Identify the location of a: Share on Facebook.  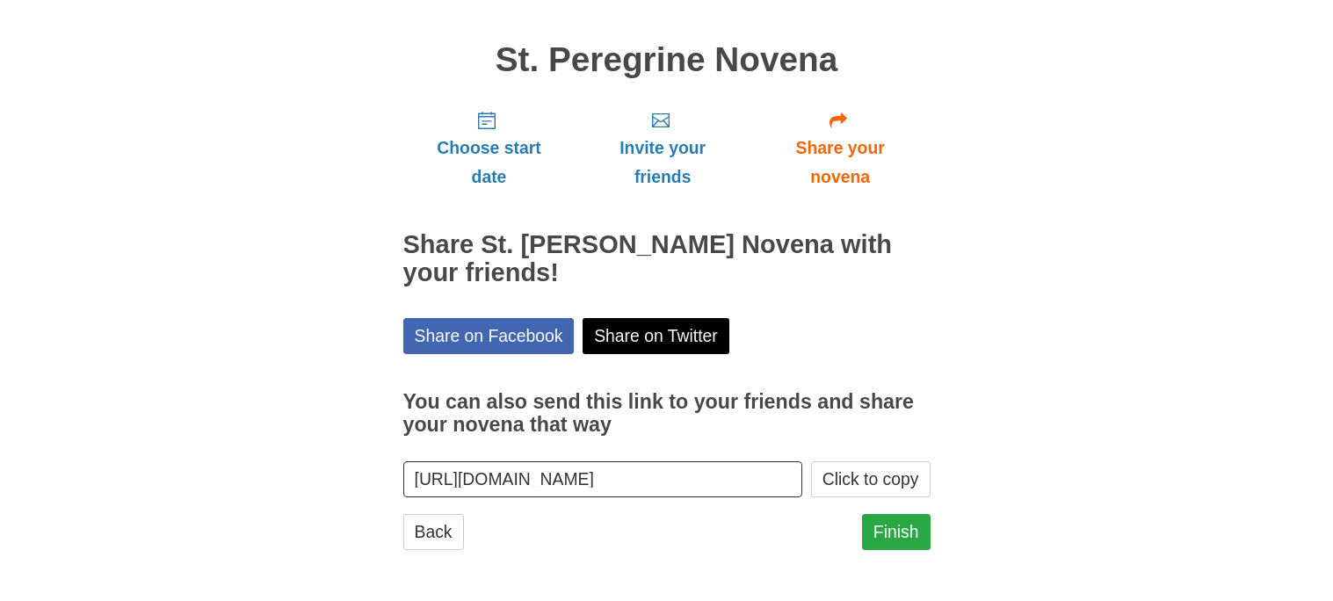
(488, 336).